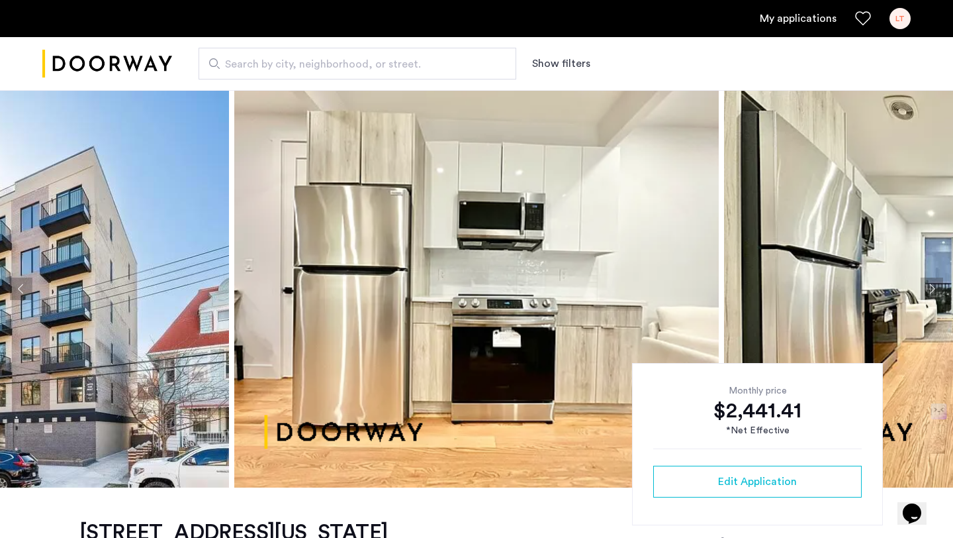  What do you see at coordinates (561, 64) in the screenshot?
I see `button: Show or hide filters` at bounding box center [561, 64].